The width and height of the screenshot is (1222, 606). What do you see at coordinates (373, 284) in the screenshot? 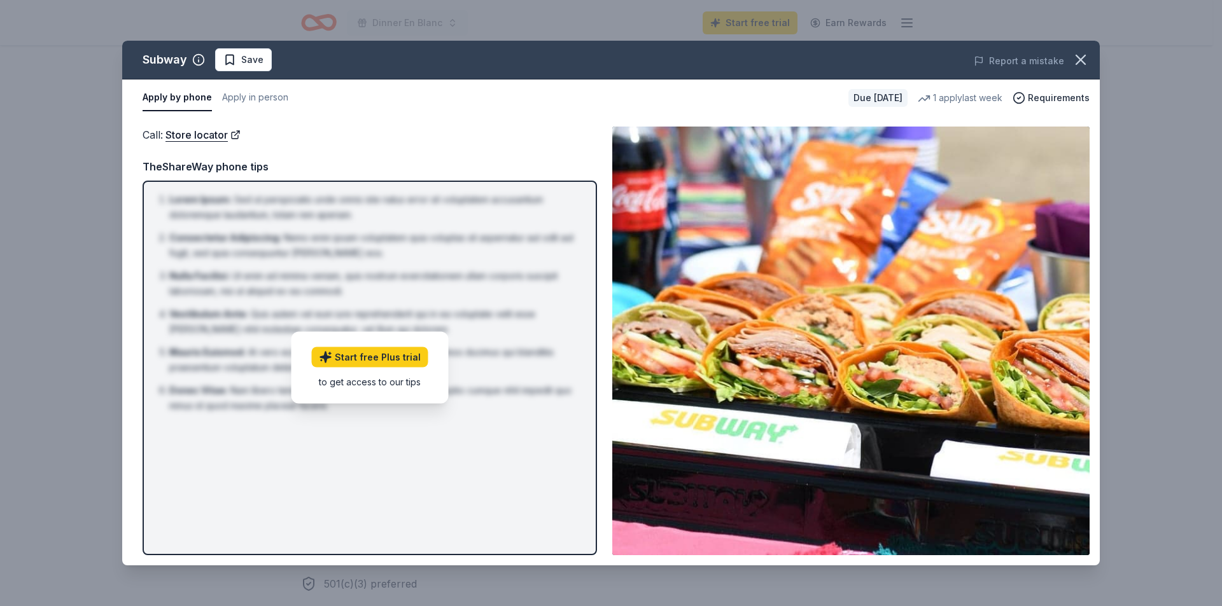
I see `li: Ut enim ad minima veniam, quis nostrum exercitationem ullam corporis suscipit laboriosam, nisi ut...` at bounding box center [373, 284].